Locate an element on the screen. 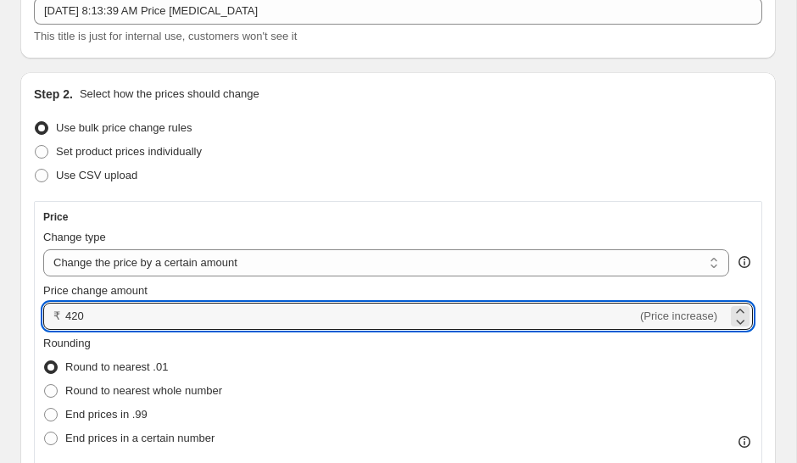 The width and height of the screenshot is (797, 463). input: -10.00 is located at coordinates (351, 316).